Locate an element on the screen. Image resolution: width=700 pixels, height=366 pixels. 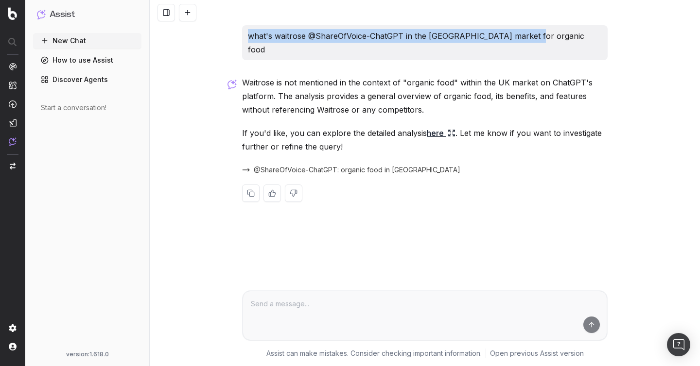
img: Intelligence is located at coordinates (13, 85).